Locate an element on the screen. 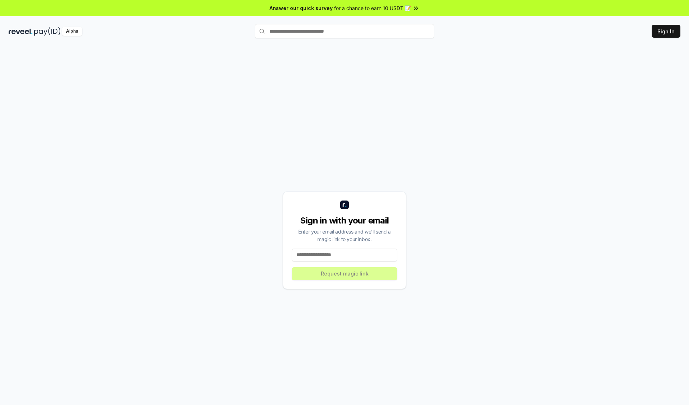 Image resolution: width=689 pixels, height=405 pixels. div: Sign in with your email is located at coordinates (345, 221).